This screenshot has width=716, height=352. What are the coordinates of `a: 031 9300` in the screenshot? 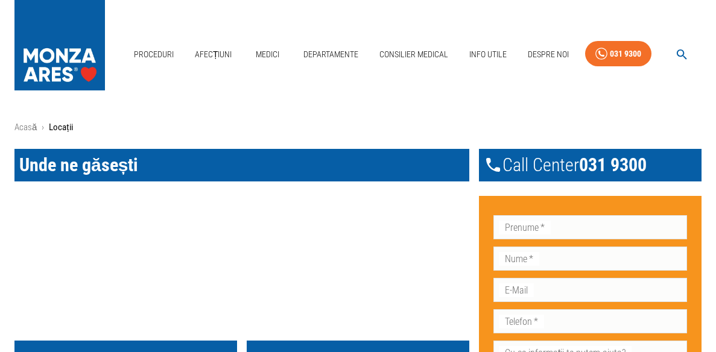 It's located at (619, 54).